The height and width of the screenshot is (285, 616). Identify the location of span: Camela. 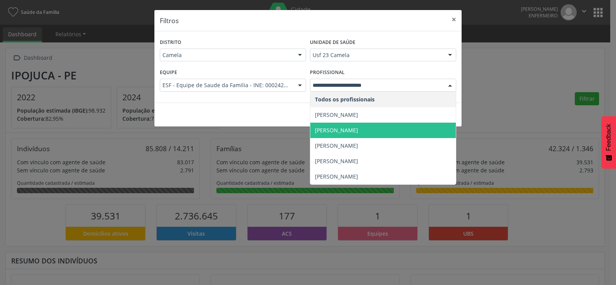
(226, 55).